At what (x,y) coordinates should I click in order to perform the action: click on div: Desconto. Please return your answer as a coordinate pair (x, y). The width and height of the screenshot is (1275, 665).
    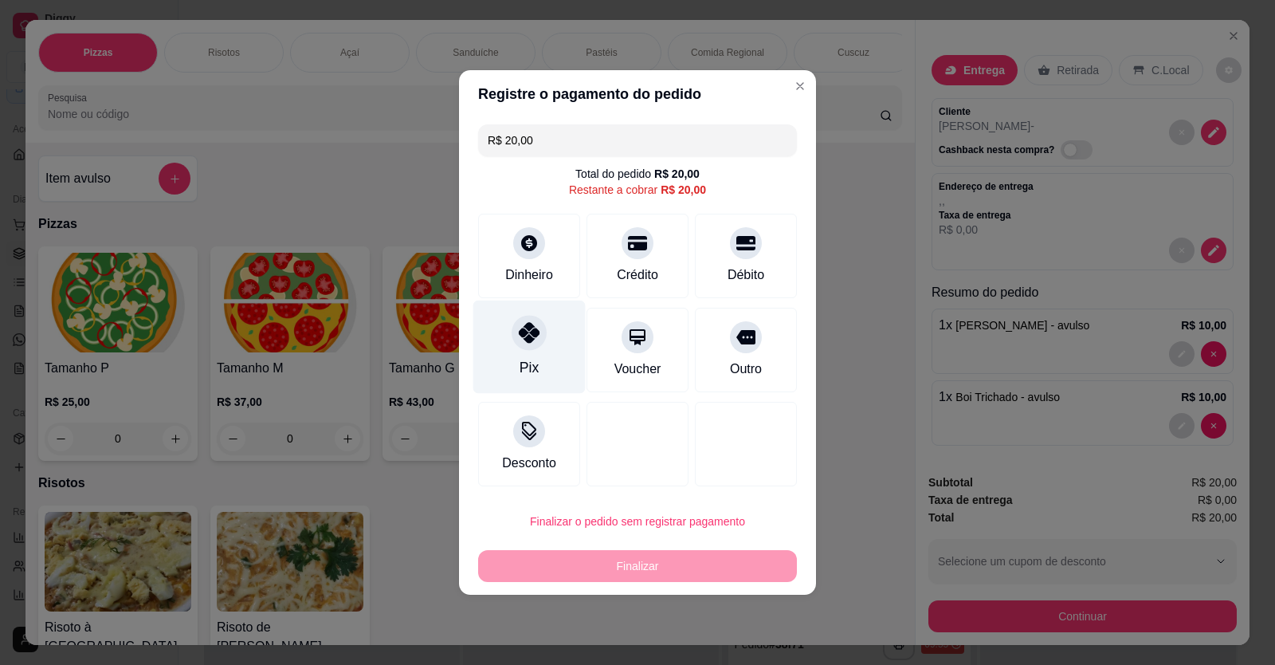
    Looking at the image, I should click on (529, 463).